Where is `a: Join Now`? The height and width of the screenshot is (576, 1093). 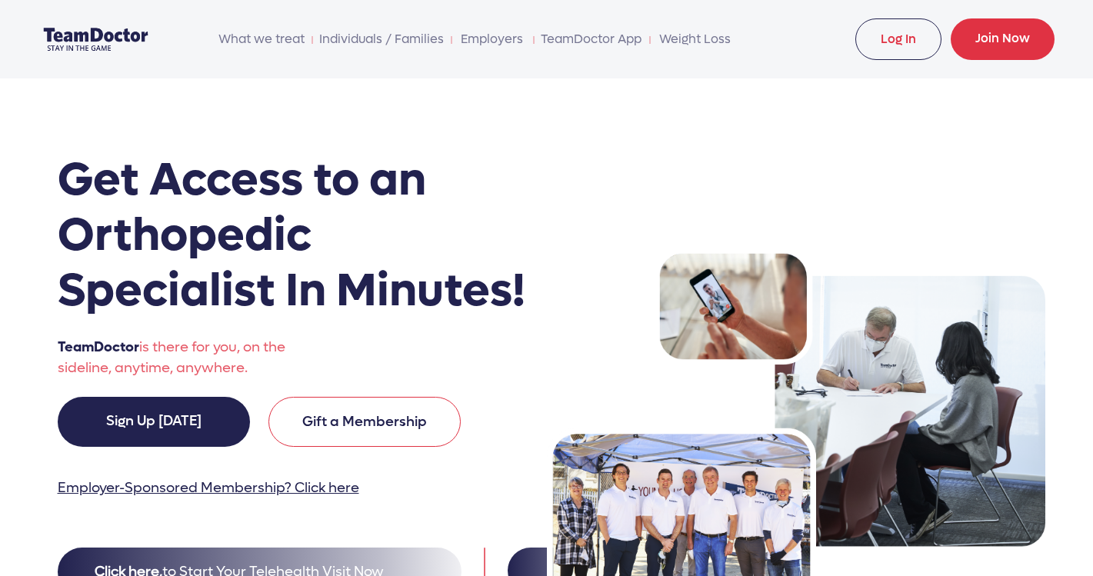
a: Join Now is located at coordinates (1002, 39).